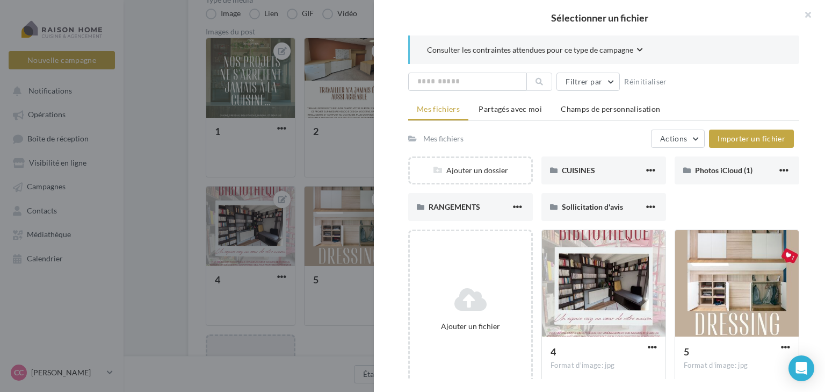 Image resolution: width=825 pixels, height=392 pixels. Describe the element at coordinates (593, 206) in the screenshot. I see `span: Sollicitation d'avis` at that location.